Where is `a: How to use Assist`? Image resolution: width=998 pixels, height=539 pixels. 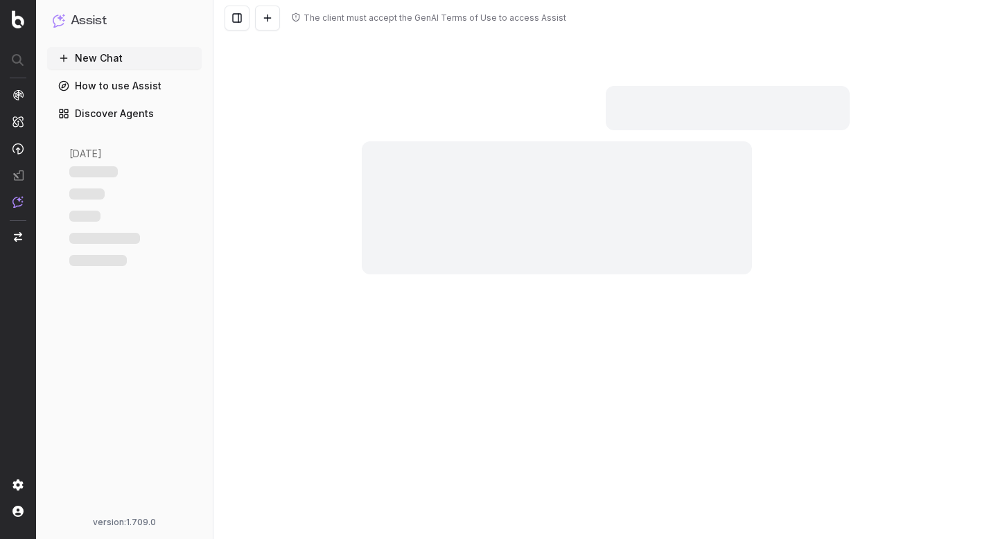
a: How to use Assist is located at coordinates (124, 86).